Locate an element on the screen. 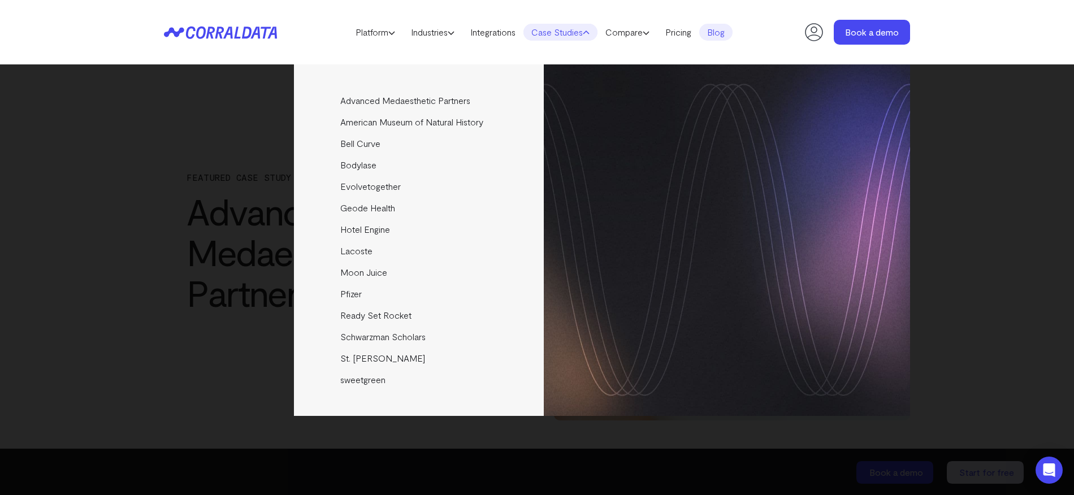  a: Bodylase is located at coordinates (420, 165).